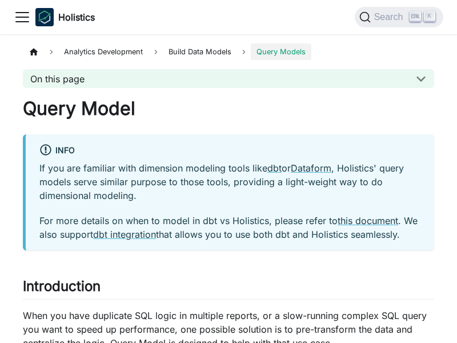  What do you see at coordinates (229, 78) in the screenshot?
I see `button: On this page` at bounding box center [229, 78].